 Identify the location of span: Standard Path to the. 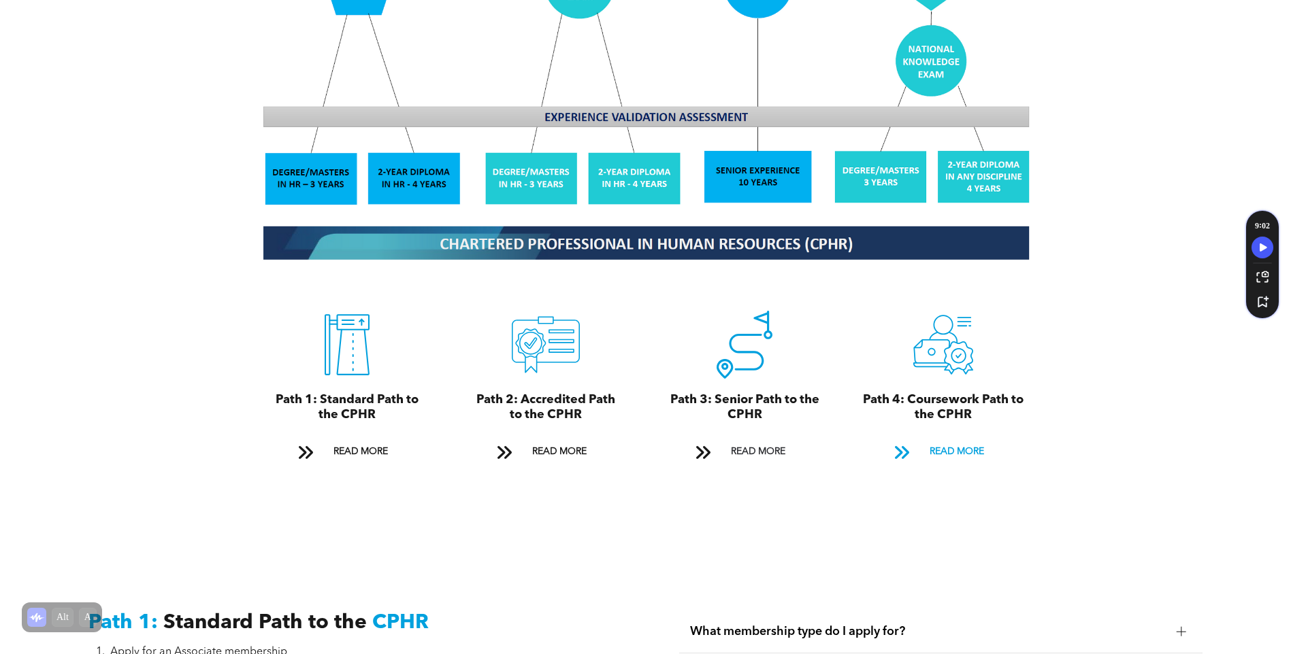
(265, 623).